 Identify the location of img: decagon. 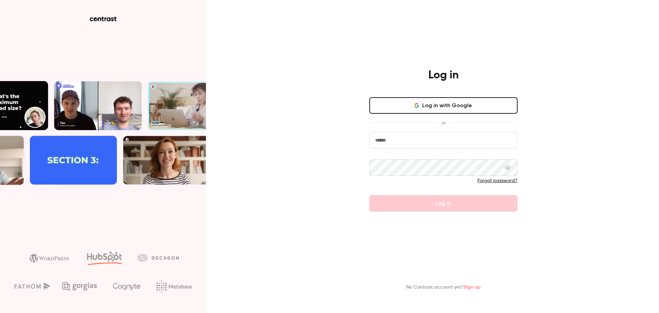
(158, 257).